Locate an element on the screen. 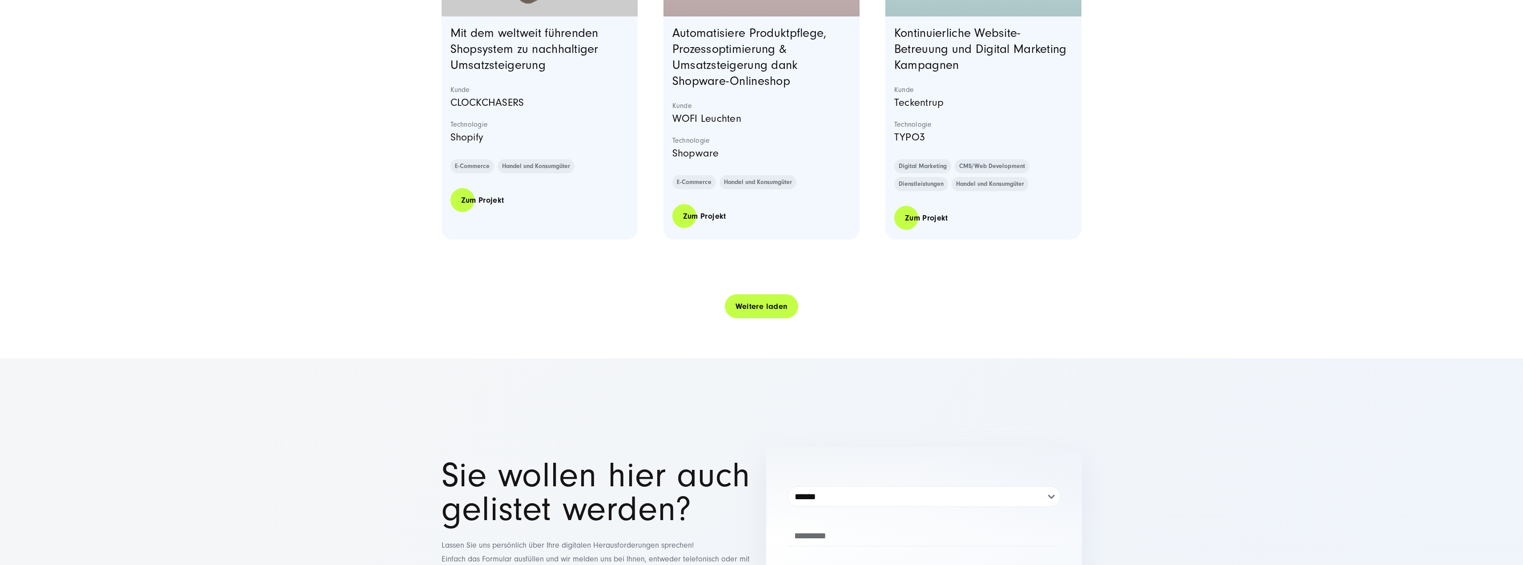 This screenshot has height=565, width=1523. p: CLOCKCHASERS is located at coordinates (540, 103).